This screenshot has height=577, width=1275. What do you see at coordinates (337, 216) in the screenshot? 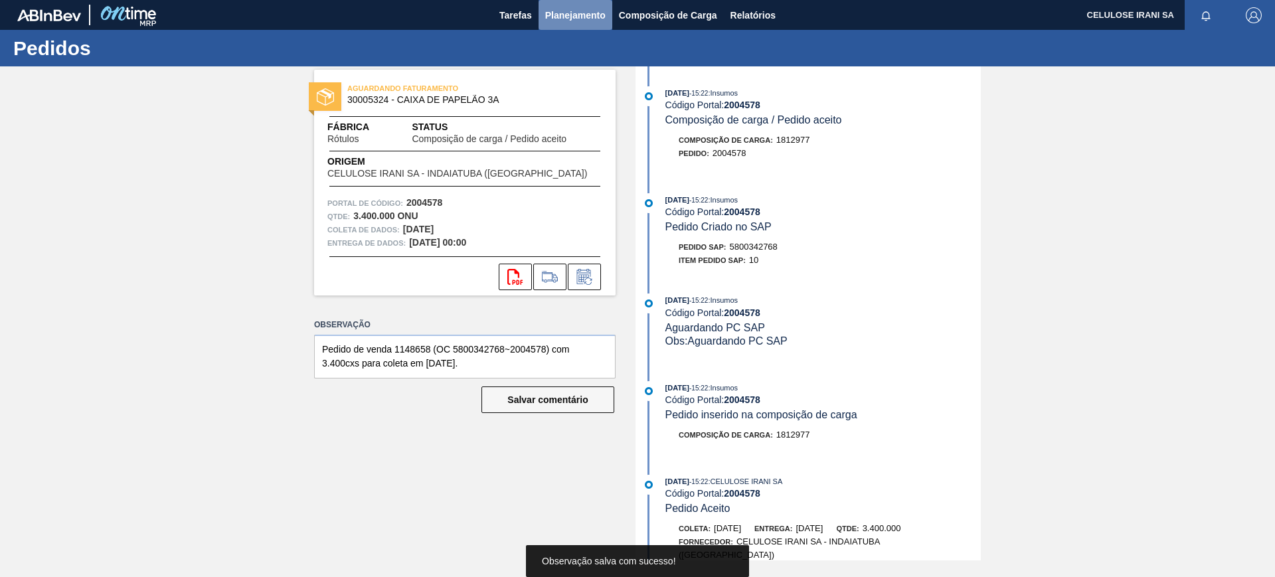
I see `font: Qtde` at bounding box center [337, 216].